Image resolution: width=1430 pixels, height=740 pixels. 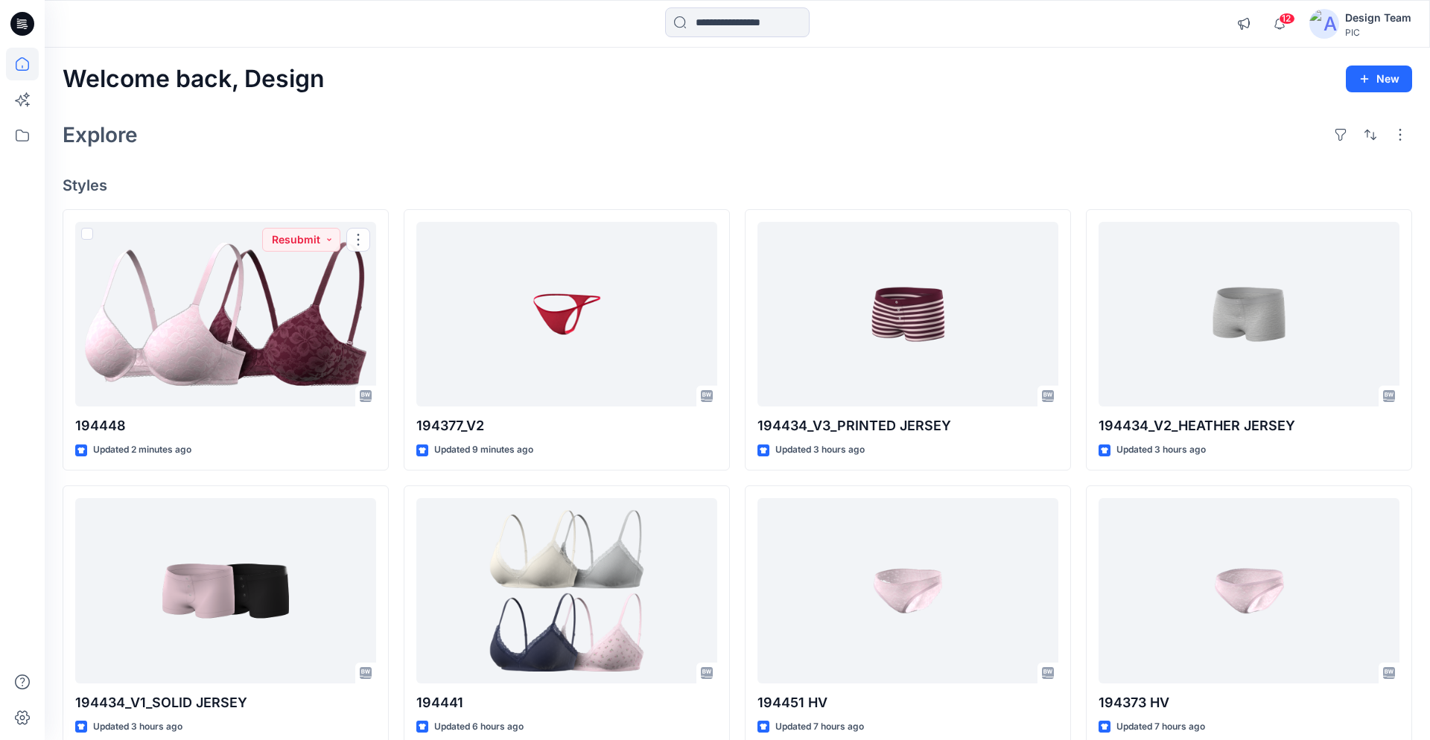 What do you see at coordinates (194, 79) in the screenshot?
I see `h2: Welcome back, Design` at bounding box center [194, 79].